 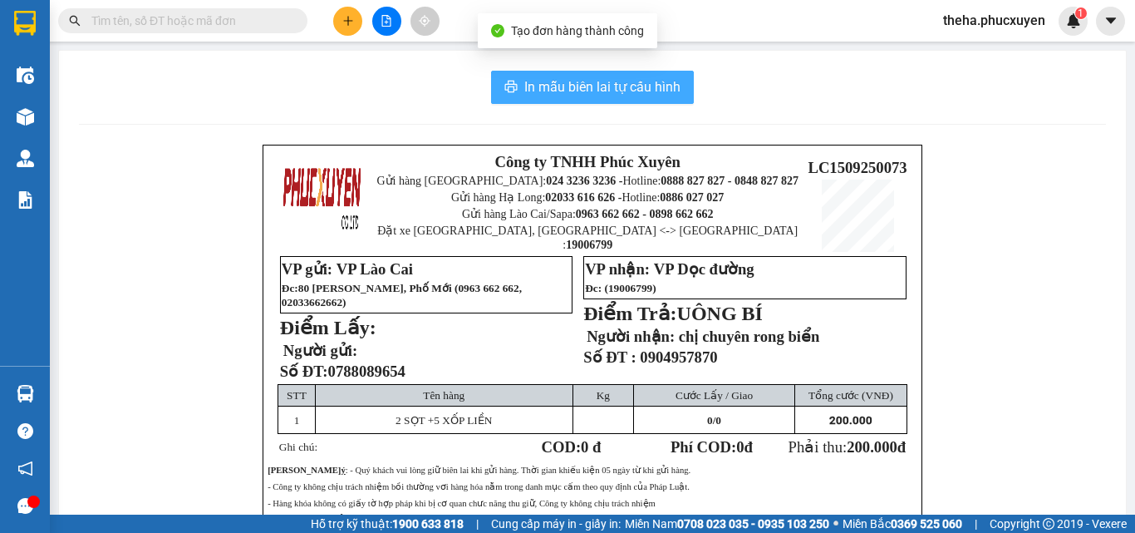 I want to click on sup: 1, so click(x=1081, y=13).